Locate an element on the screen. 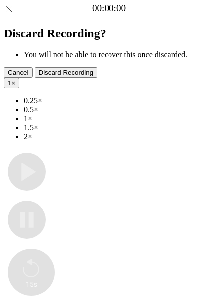 The width and height of the screenshot is (218, 297). li: You will not be able to recover this once discarded. is located at coordinates (119, 55).